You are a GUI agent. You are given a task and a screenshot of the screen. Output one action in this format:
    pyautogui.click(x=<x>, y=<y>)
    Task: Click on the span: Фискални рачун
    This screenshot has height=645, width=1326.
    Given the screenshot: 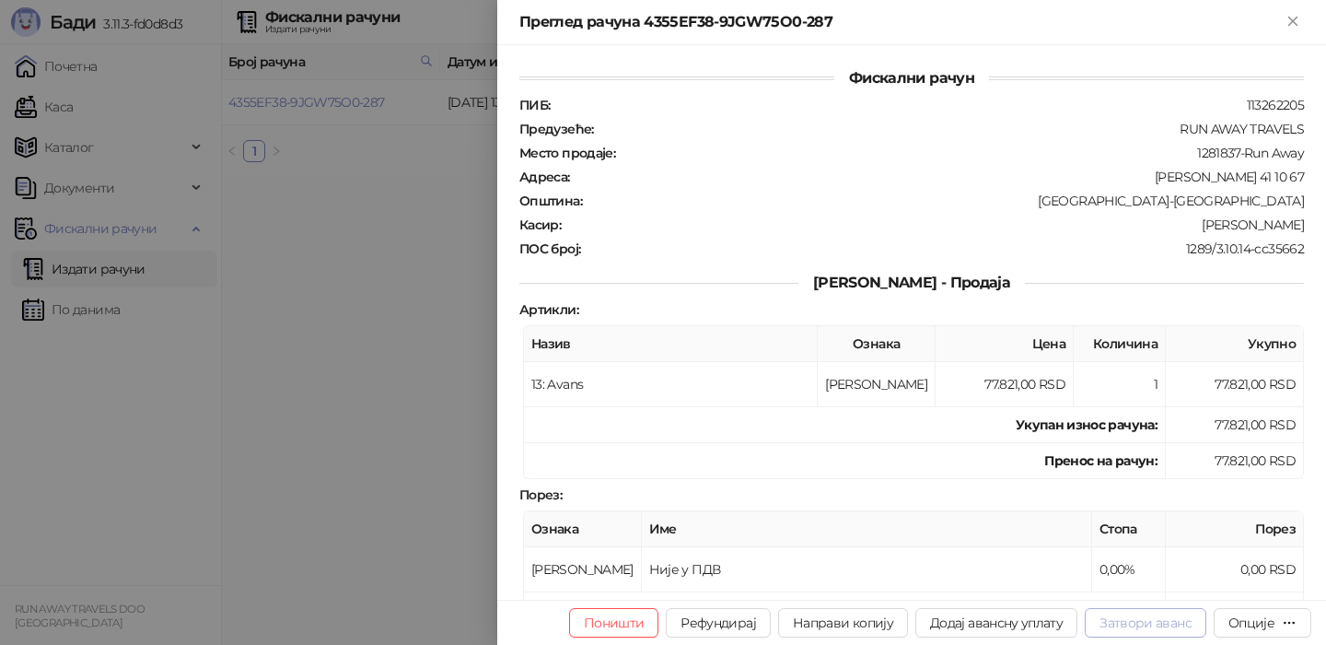 What is the action you would take?
    pyautogui.click(x=912, y=77)
    